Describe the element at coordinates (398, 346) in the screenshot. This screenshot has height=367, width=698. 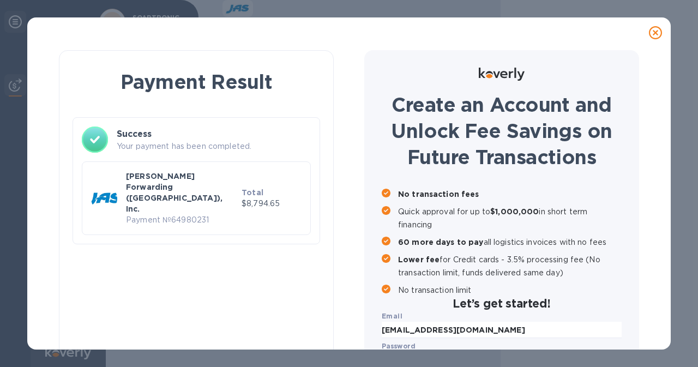
I see `label: Password` at that location.